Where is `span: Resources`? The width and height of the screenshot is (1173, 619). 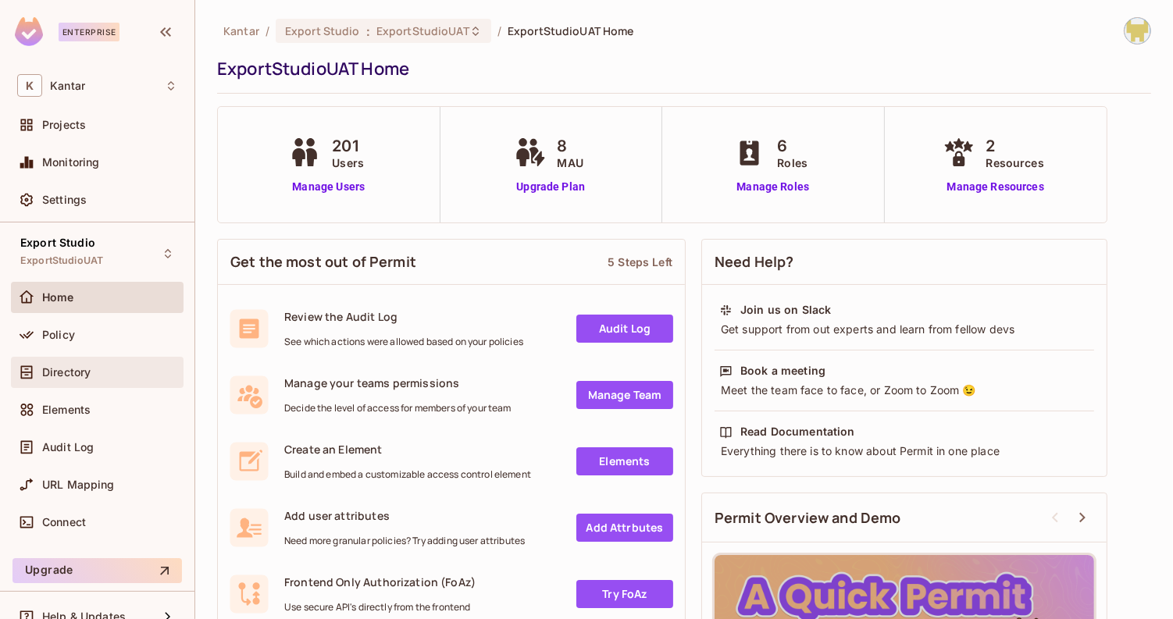 span: Resources is located at coordinates (1015, 162).